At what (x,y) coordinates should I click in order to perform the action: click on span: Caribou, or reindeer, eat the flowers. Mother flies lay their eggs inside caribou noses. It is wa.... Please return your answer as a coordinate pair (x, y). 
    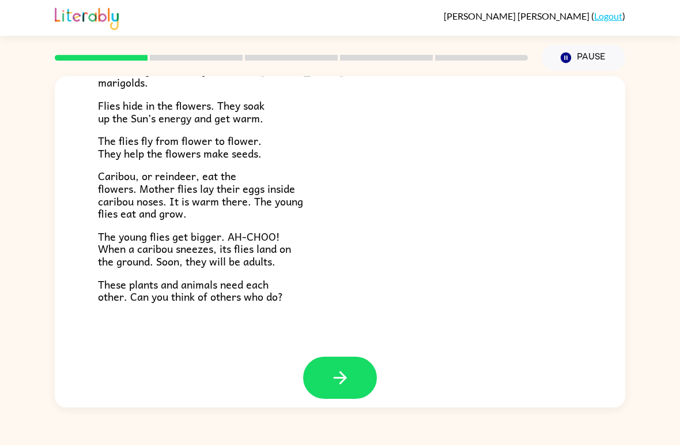
    Looking at the image, I should click on (201, 194).